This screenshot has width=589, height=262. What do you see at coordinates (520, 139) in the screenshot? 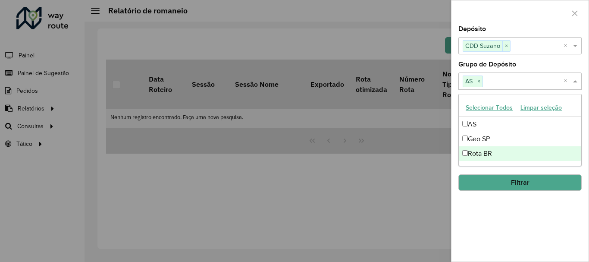
I see `div: Geo SP` at bounding box center [520, 139].